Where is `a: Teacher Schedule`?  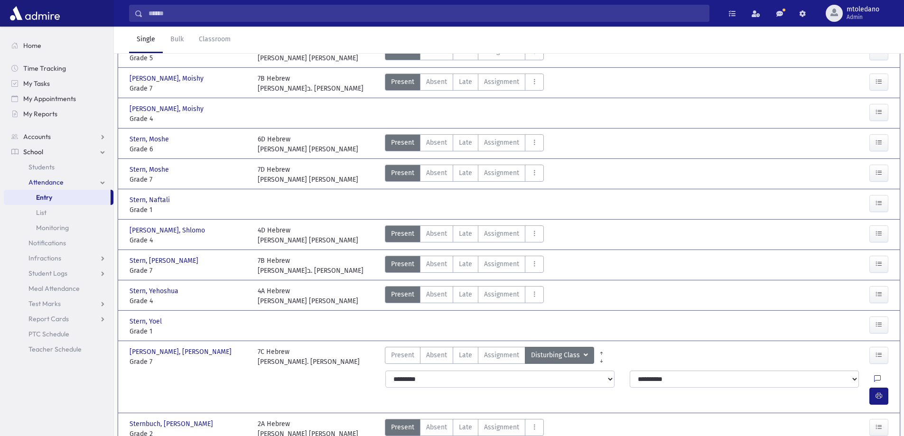
a: Teacher Schedule is located at coordinates (58, 349).